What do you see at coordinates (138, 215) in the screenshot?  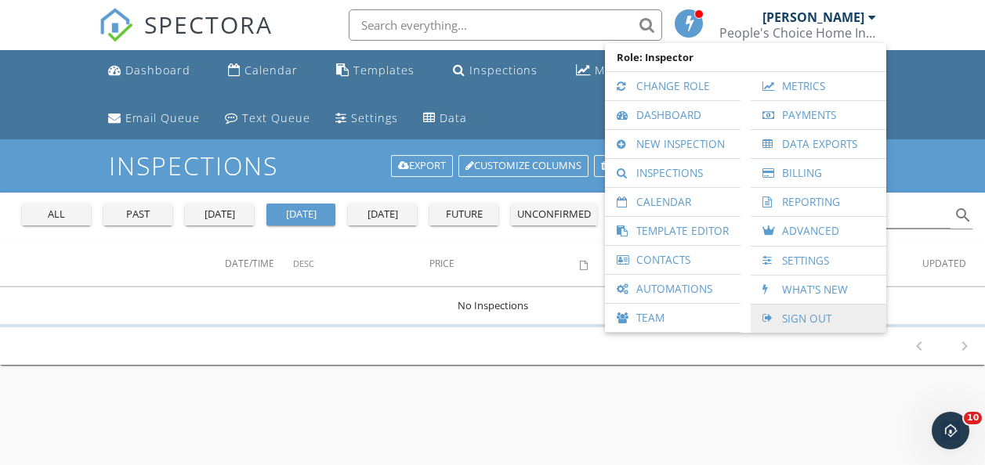 I see `button: past` at bounding box center [138, 215].